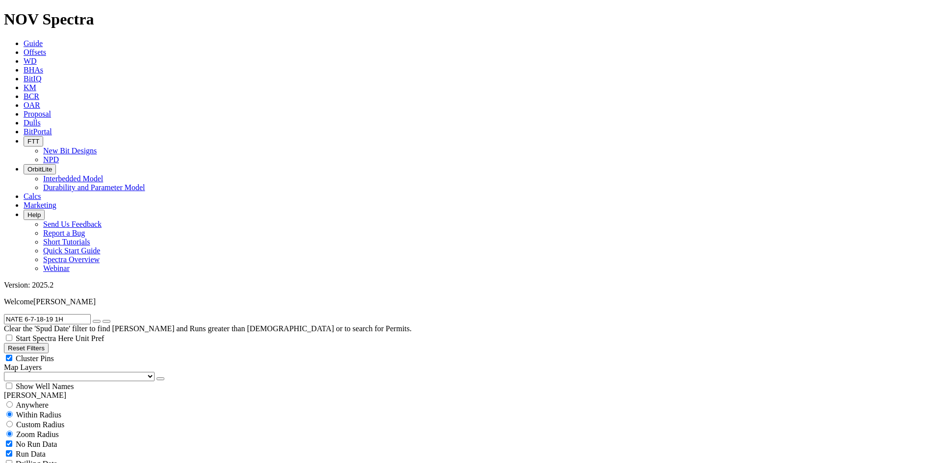 The image size is (942, 463). What do you see at coordinates (31, 96) in the screenshot?
I see `span: BCR` at bounding box center [31, 96].